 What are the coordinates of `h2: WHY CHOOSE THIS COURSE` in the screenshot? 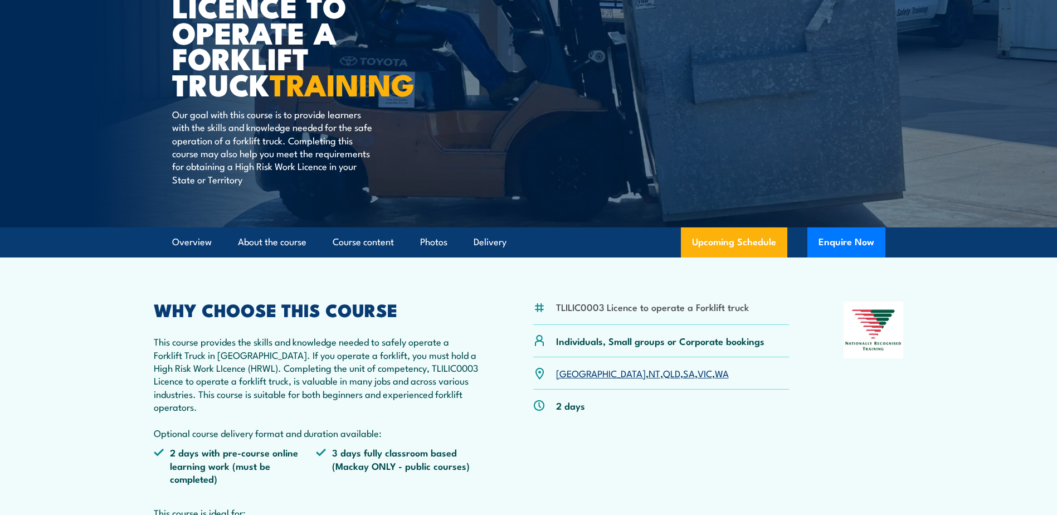 It's located at (317, 309).